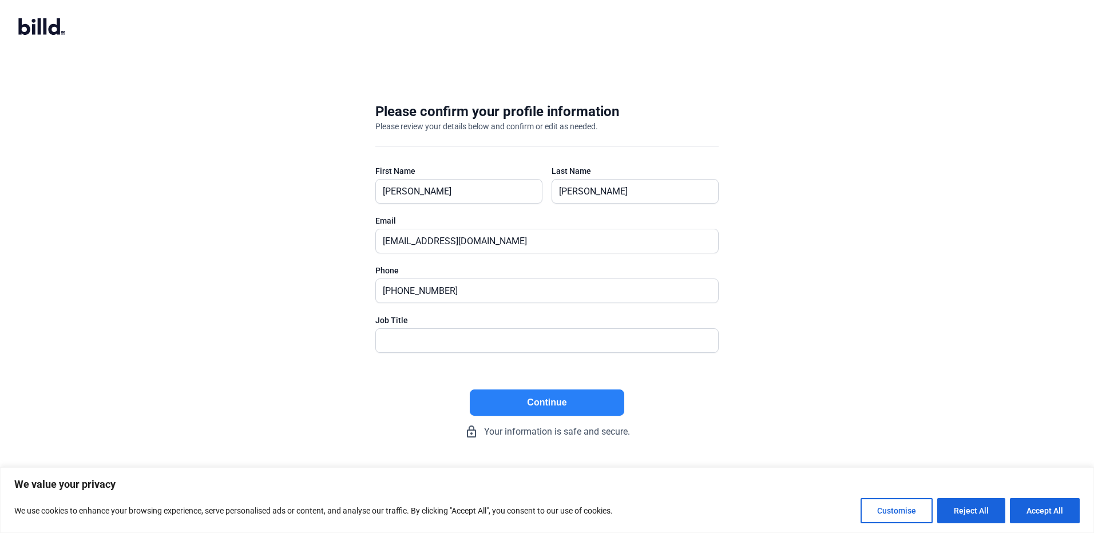 Image resolution: width=1094 pixels, height=533 pixels. Describe the element at coordinates (459, 171) in the screenshot. I see `div: First Name` at that location.